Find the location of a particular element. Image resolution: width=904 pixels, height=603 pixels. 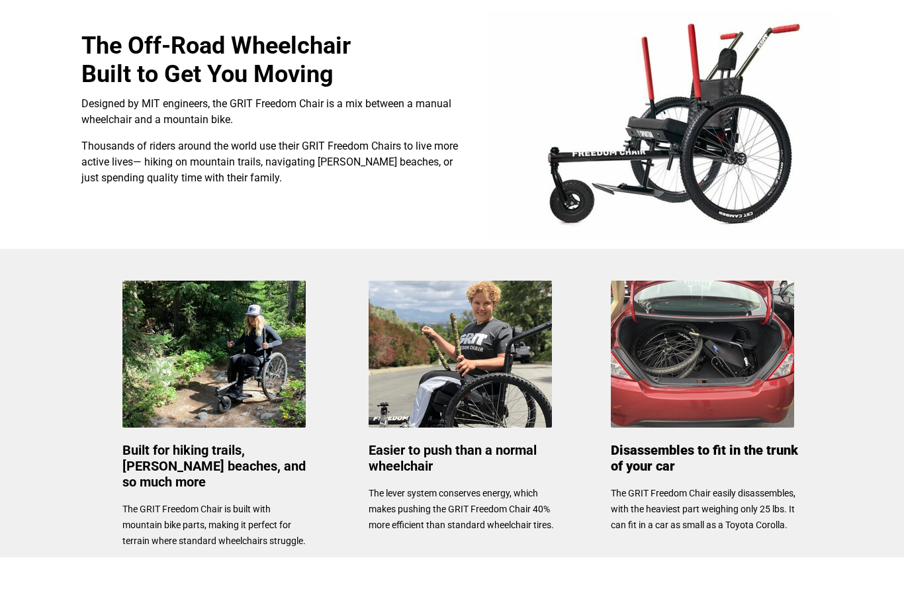

span: The GRIT Freedom Chair is built with mountain bike parts, making it perfect for terrain where sta... is located at coordinates (214, 525).